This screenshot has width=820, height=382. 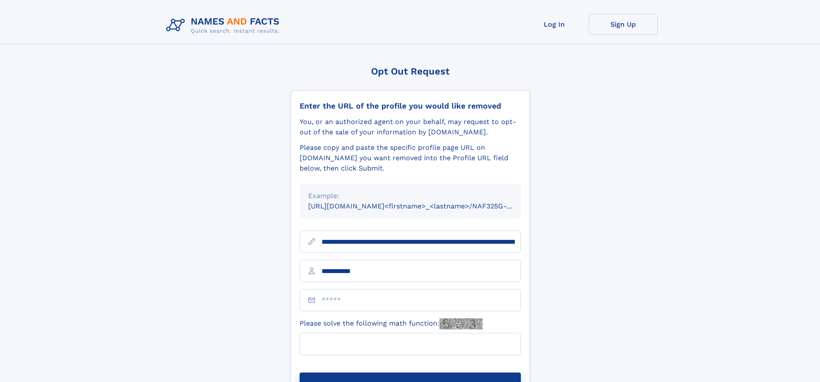 I want to click on a: Sign Up, so click(x=624, y=24).